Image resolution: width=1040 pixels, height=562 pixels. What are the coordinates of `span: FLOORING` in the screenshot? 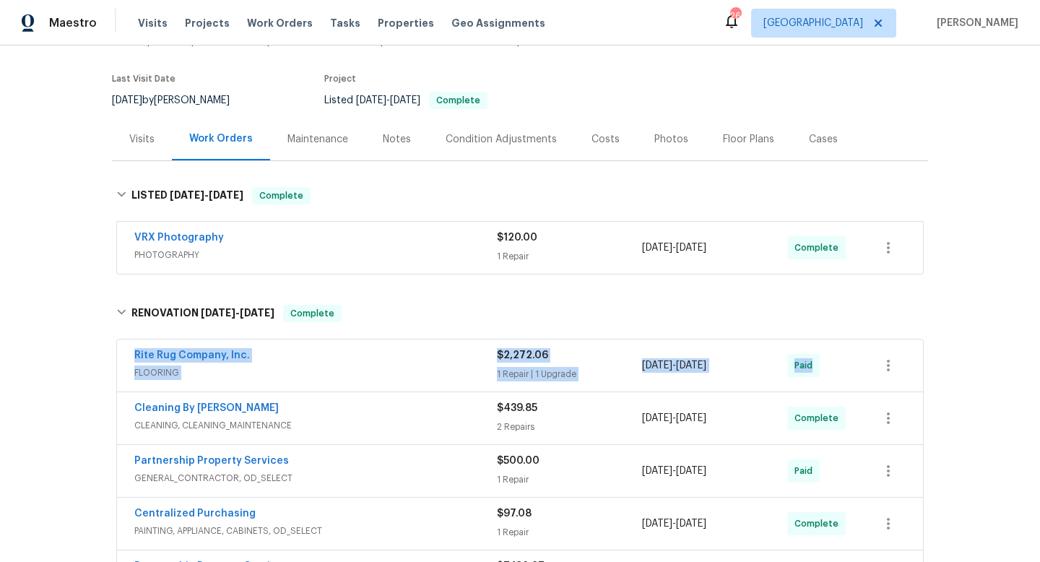 It's located at (316, 373).